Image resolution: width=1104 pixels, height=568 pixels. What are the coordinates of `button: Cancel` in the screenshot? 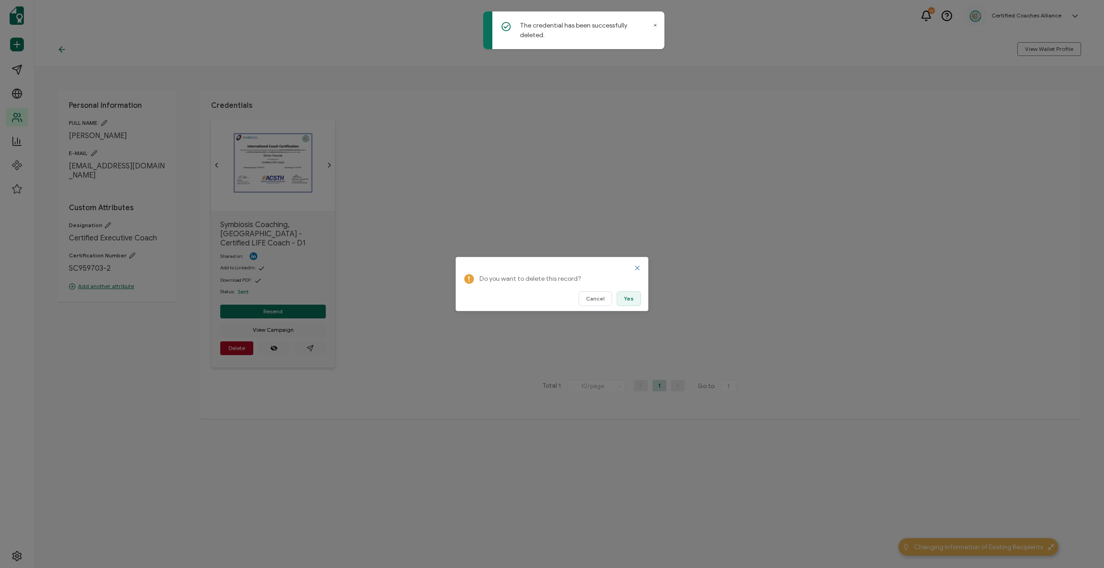 It's located at (595, 299).